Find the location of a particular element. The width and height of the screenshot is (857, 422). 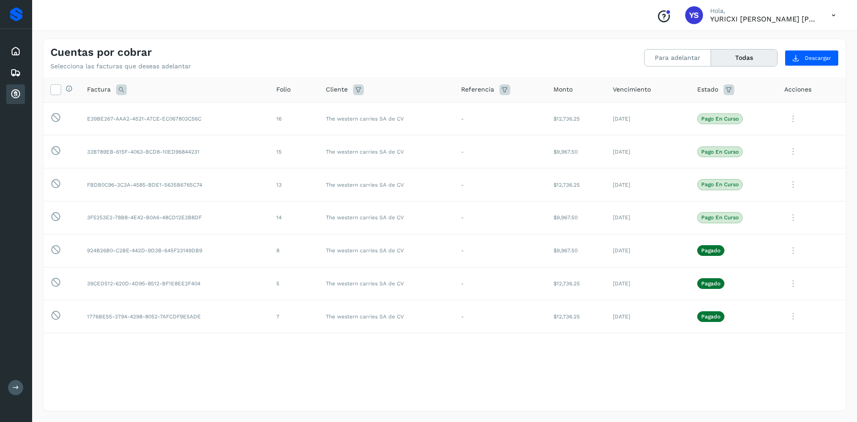

button: Todas is located at coordinates (744, 58).